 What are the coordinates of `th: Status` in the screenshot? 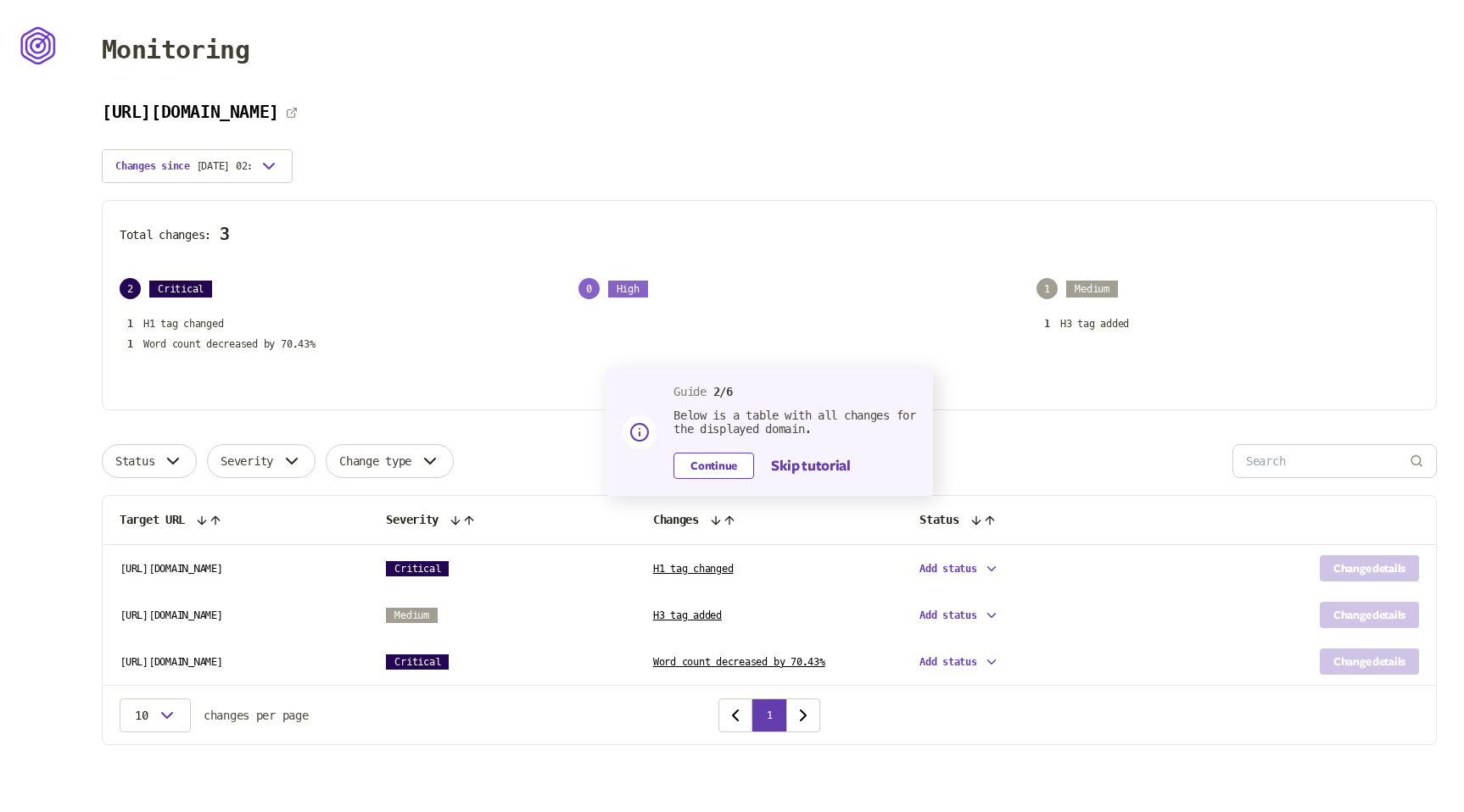 It's located at (1035, 521).